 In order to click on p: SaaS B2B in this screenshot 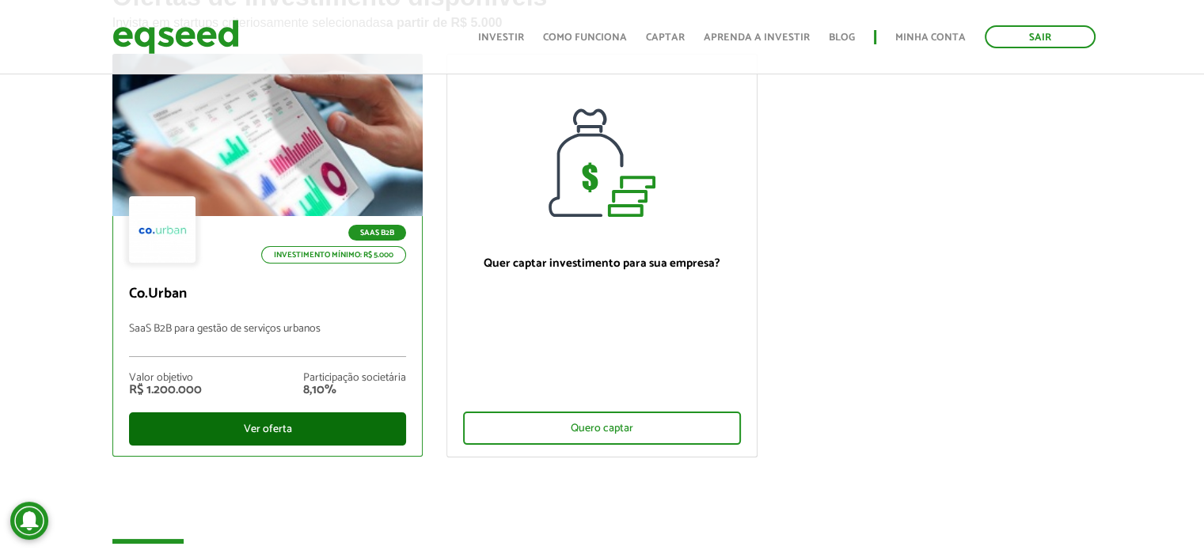, I will do `click(377, 233)`.